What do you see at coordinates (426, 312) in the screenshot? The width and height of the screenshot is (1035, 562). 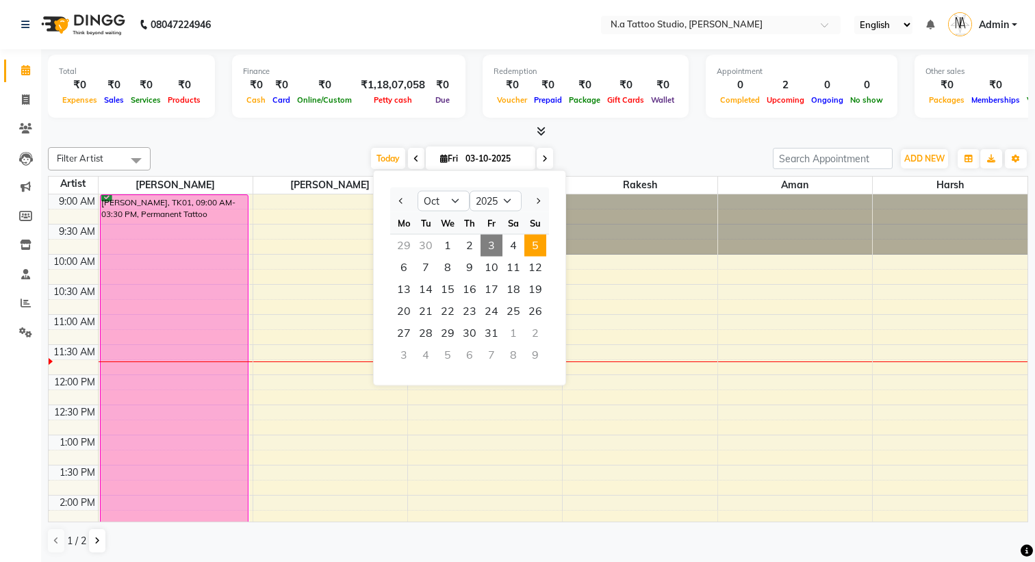 I see `div: Tuesday, October 21, 2025` at bounding box center [426, 312].